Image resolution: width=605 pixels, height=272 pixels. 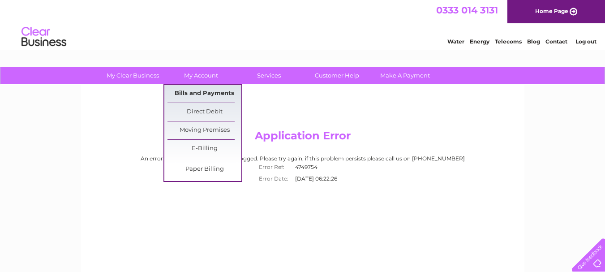 What do you see at coordinates (533, 41) in the screenshot?
I see `a: Blog` at bounding box center [533, 41].